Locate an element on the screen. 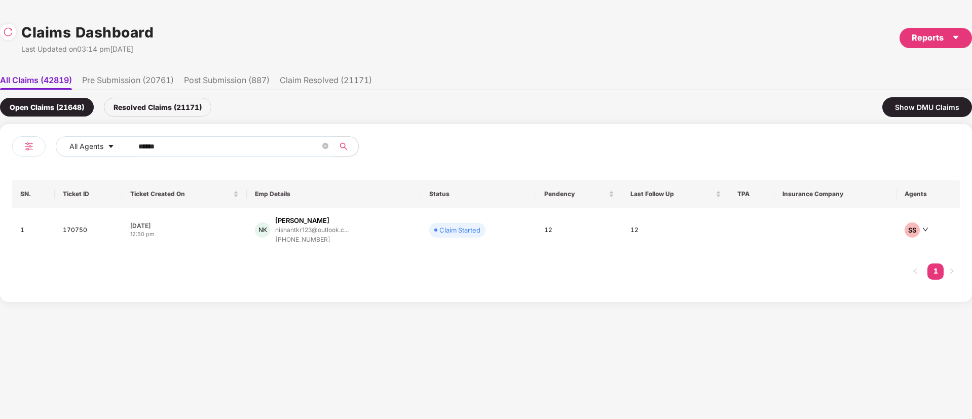  button: search is located at coordinates (346, 146).